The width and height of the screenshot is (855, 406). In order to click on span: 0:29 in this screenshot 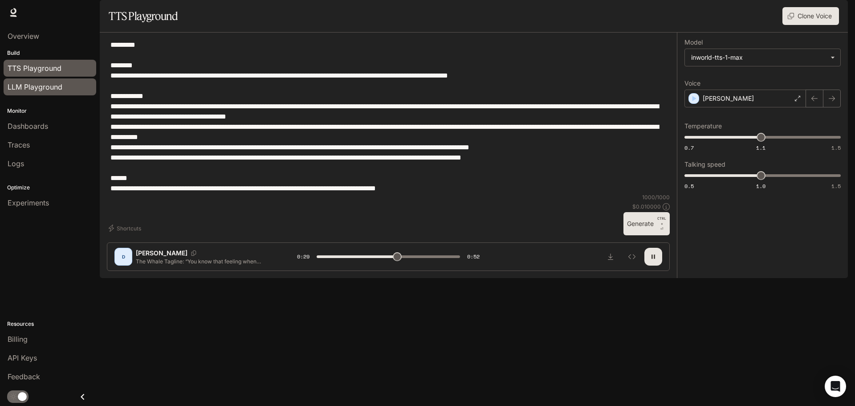, I will do `click(303, 256)`.